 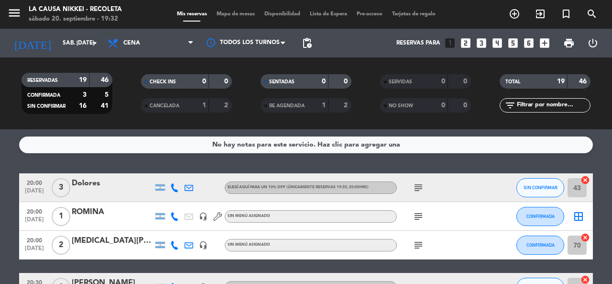 I want to click on span: Lista de Espera, so click(x=329, y=14).